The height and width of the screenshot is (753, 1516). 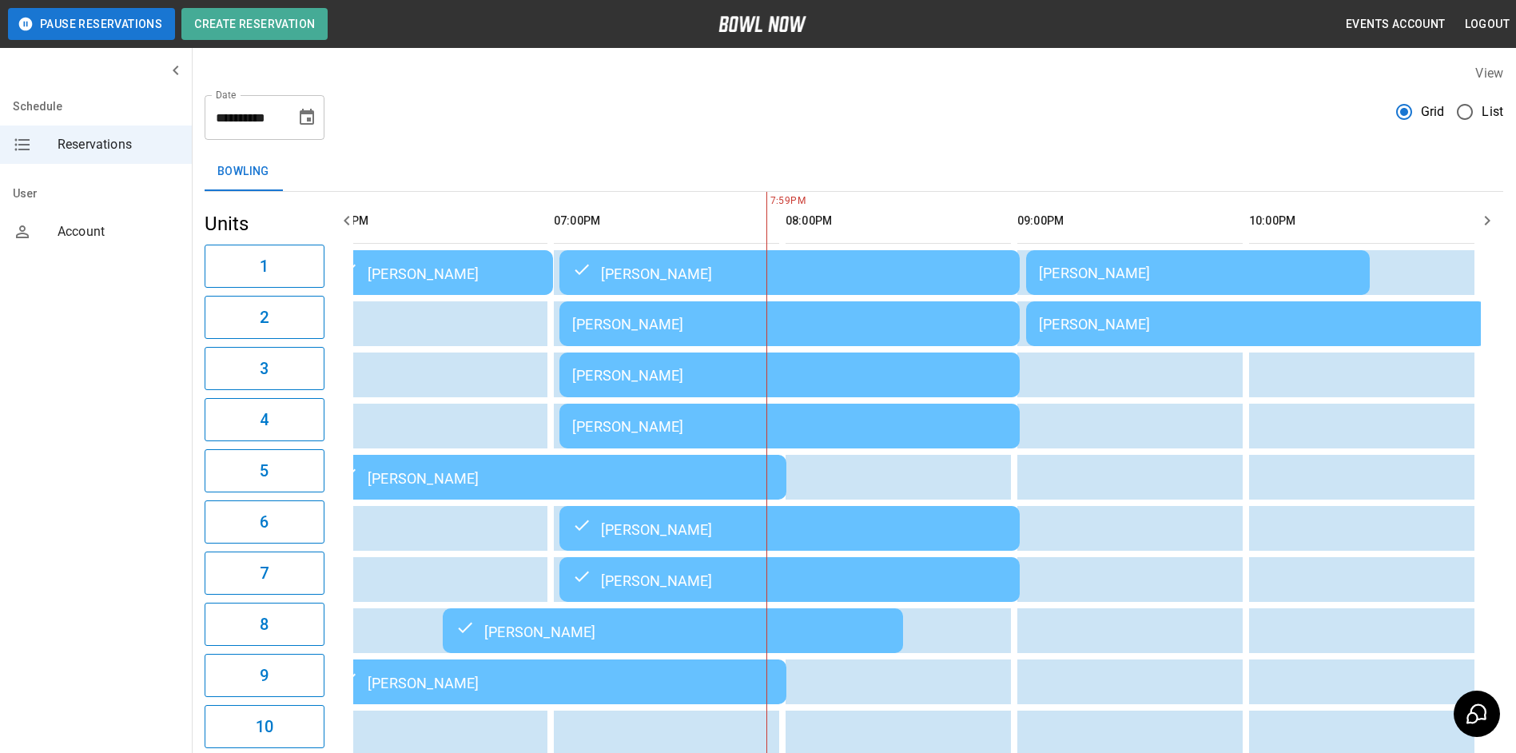 I want to click on h6: 1, so click(x=264, y=266).